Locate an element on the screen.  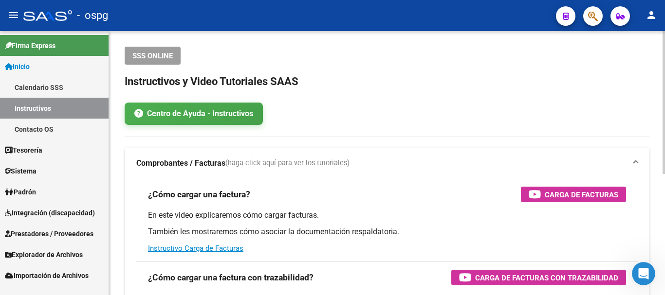
mat-icon: person is located at coordinates (651, 15).